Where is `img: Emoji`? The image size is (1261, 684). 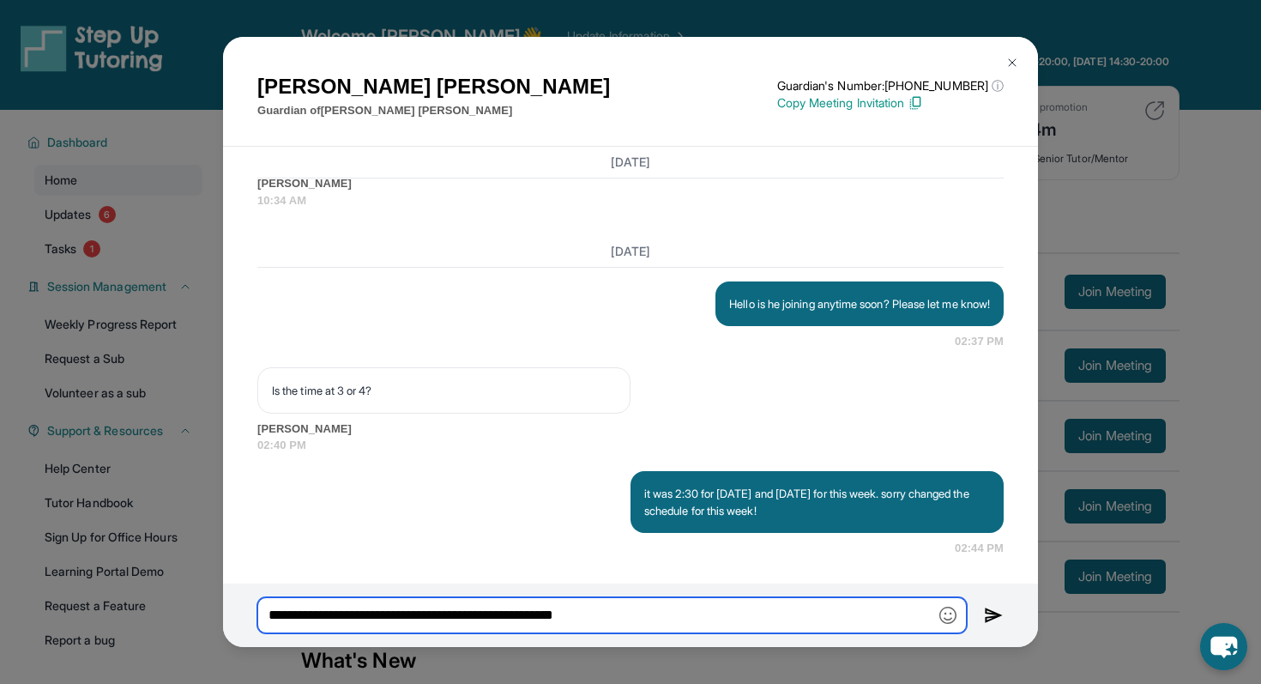
img: Emoji is located at coordinates (948, 615).